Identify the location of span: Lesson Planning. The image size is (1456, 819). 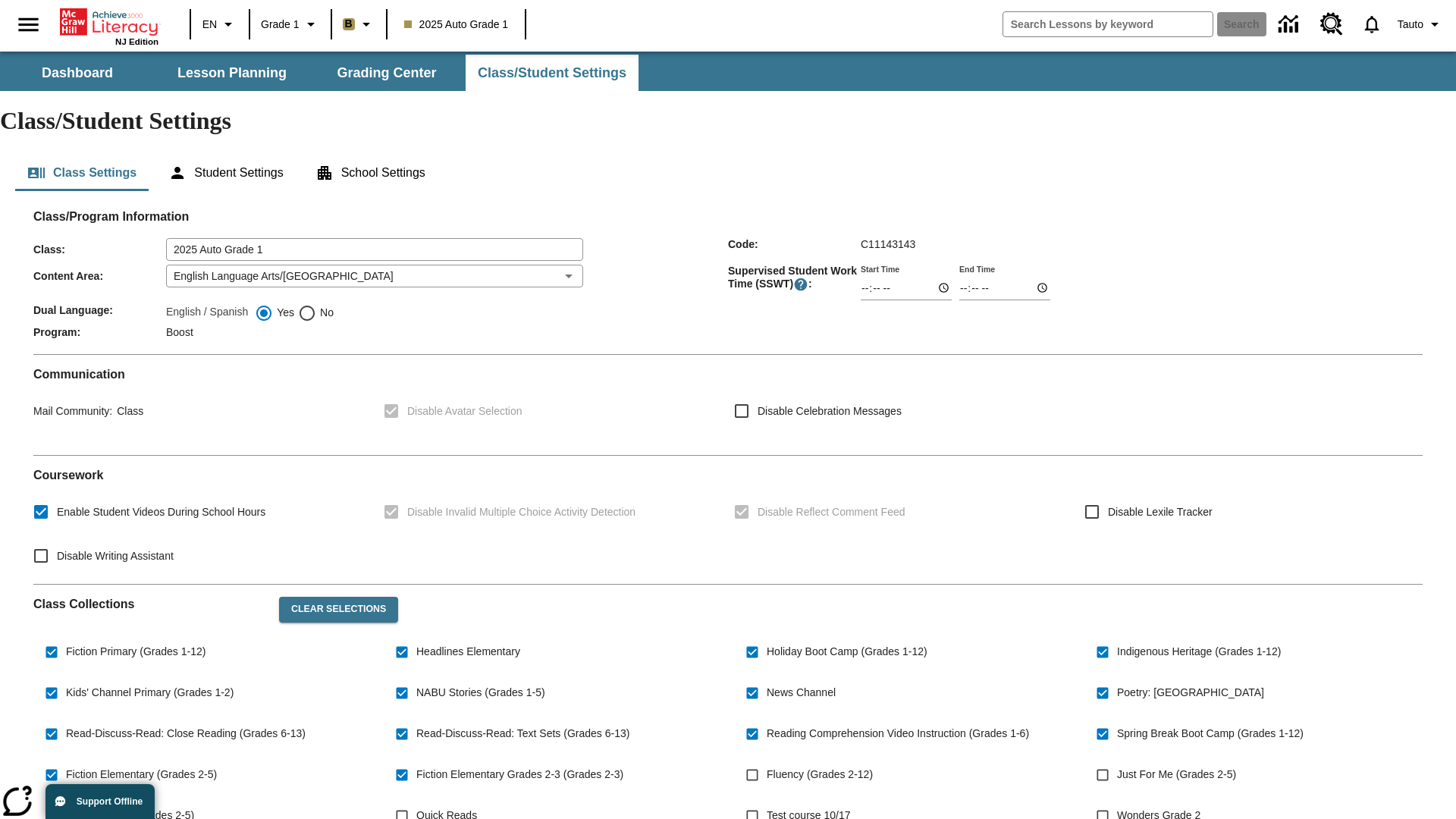
(232, 73).